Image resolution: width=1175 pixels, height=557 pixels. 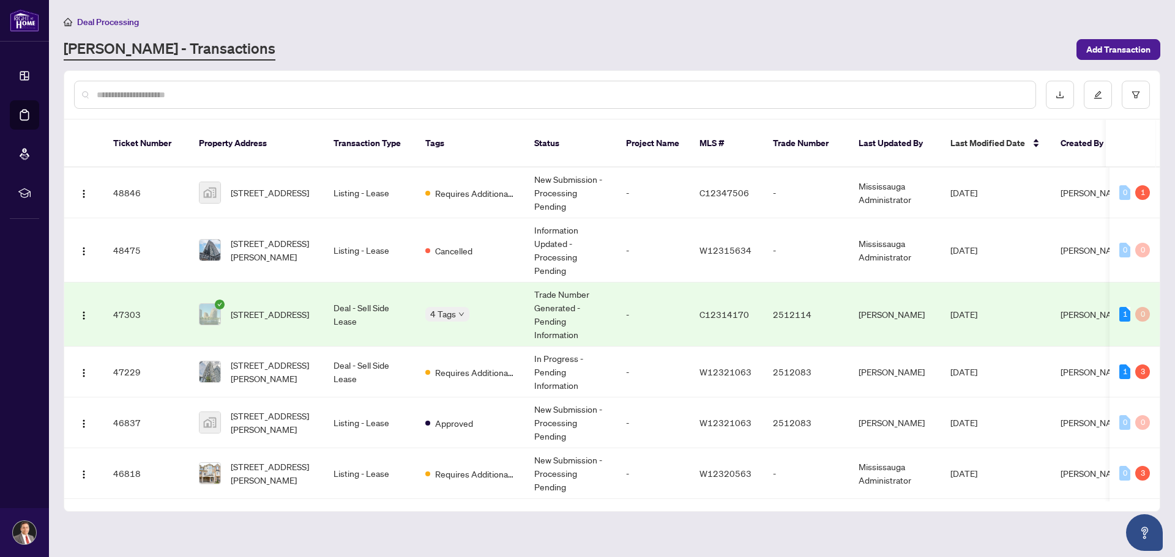 I want to click on span: Last Modified Date, so click(x=988, y=143).